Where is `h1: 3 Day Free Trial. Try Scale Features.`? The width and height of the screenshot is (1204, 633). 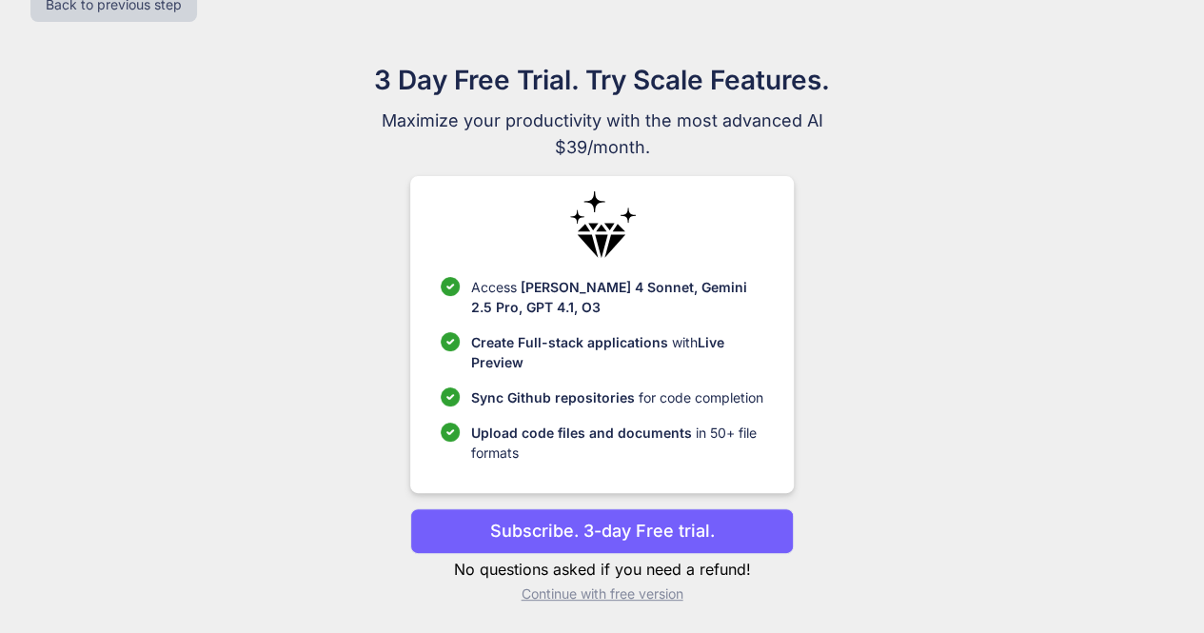
h1: 3 Day Free Trial. Try Scale Features. is located at coordinates (602, 80).